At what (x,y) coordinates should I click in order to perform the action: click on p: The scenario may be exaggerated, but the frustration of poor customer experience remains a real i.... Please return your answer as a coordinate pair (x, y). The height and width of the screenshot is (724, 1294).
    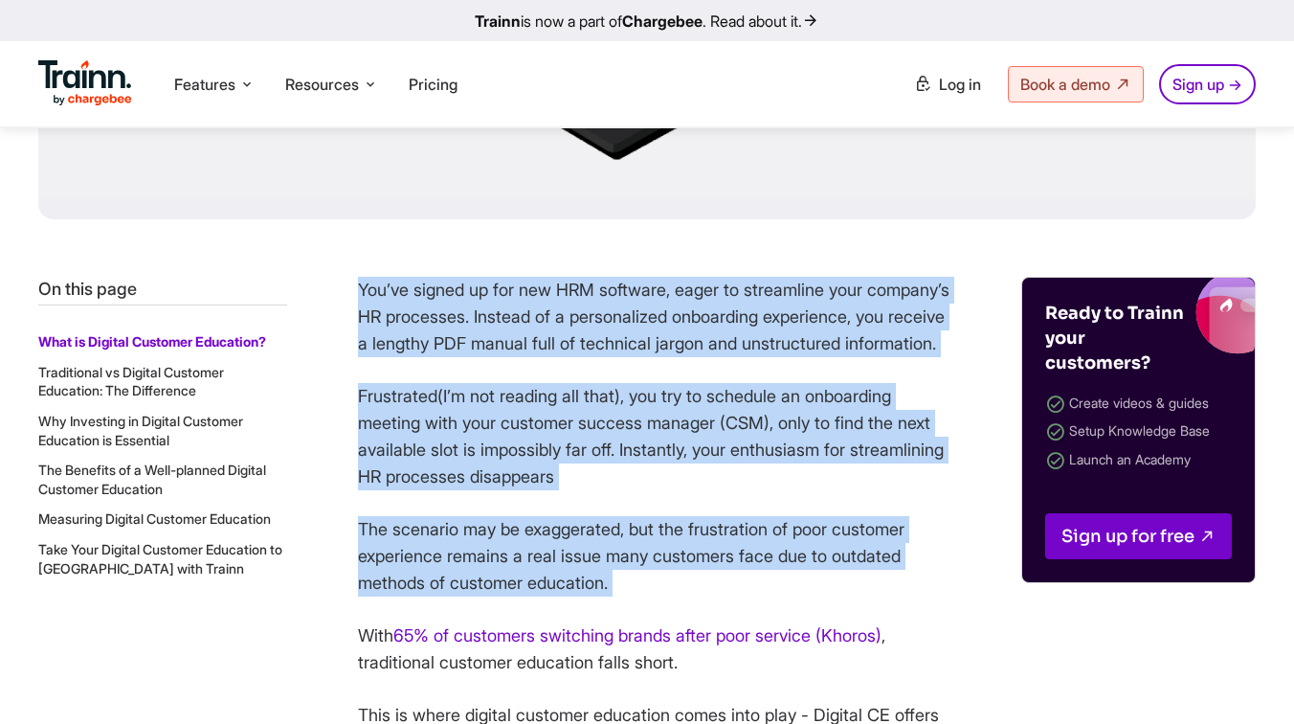
    Looking at the image, I should click on (655, 556).